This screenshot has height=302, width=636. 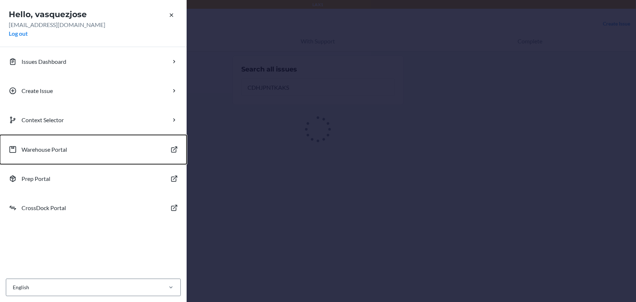 What do you see at coordinates (43, 120) in the screenshot?
I see `p: Context Selector` at bounding box center [43, 120].